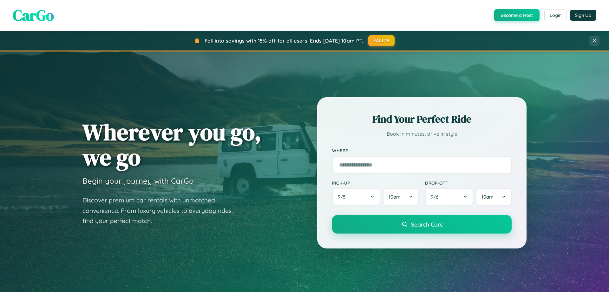 Image resolution: width=609 pixels, height=292 pixels. Describe the element at coordinates (427, 224) in the screenshot. I see `span: Search Cars` at that location.